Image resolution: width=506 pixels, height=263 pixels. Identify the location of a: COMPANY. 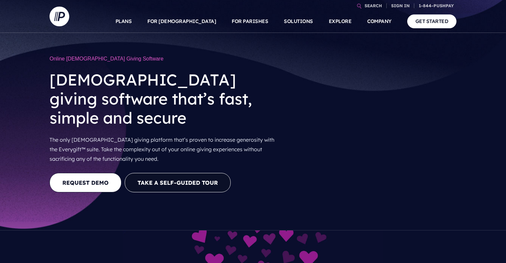
(380, 21).